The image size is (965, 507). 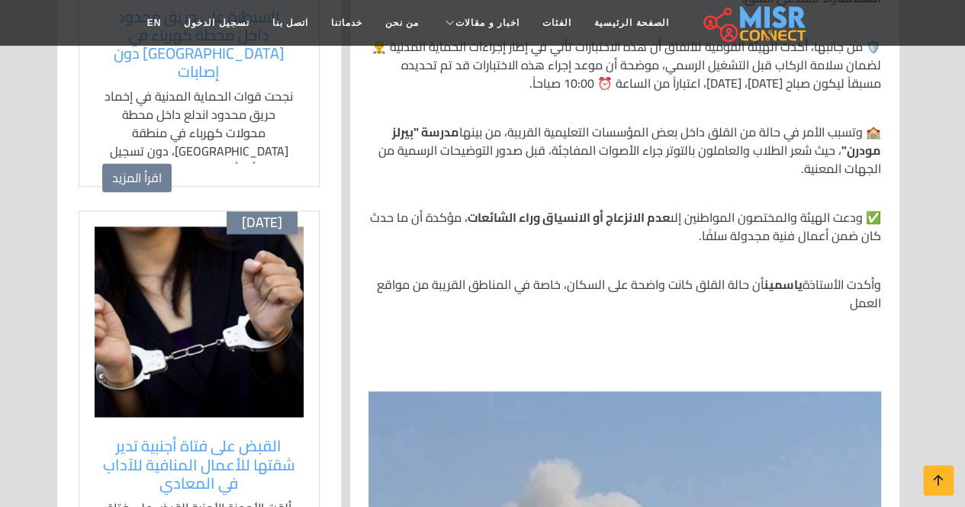 I want to click on a: القبض على فتاة أجنبية تدير شقتها للأعمال المنافية للآداب في المعادي, so click(x=199, y=465).